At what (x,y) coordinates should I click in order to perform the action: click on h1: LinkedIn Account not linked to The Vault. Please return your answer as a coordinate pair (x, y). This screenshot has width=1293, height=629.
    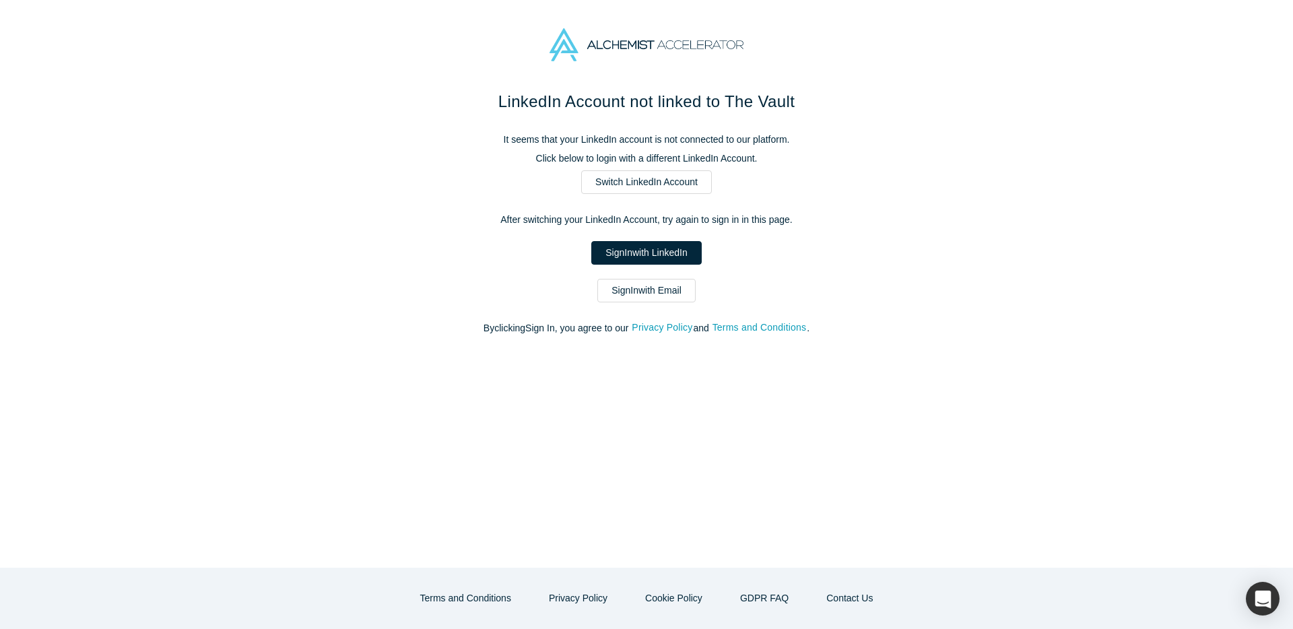
    Looking at the image, I should click on (647, 102).